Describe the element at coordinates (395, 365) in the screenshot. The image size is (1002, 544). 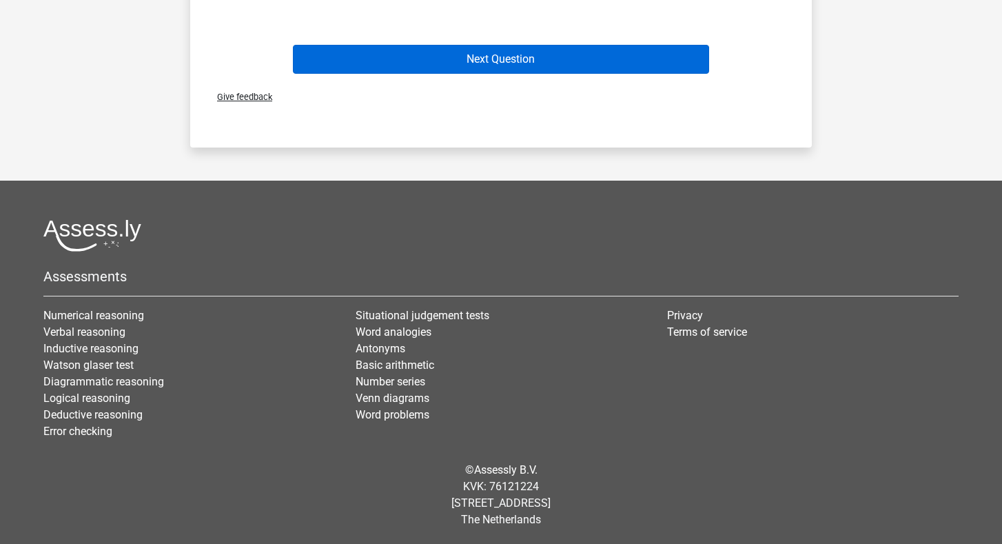
I see `a: Basic arithmetic` at that location.